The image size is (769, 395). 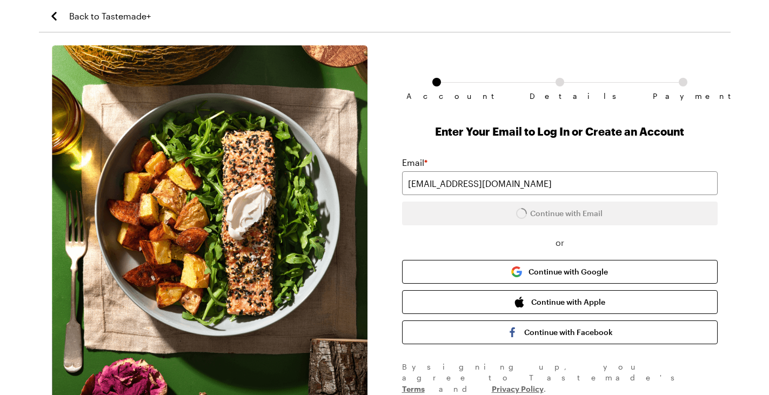 I want to click on button: Continue with Apple, so click(x=560, y=302).